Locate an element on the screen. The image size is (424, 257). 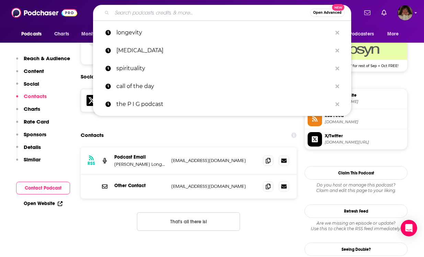
button: Contacts is located at coordinates (31, 99).